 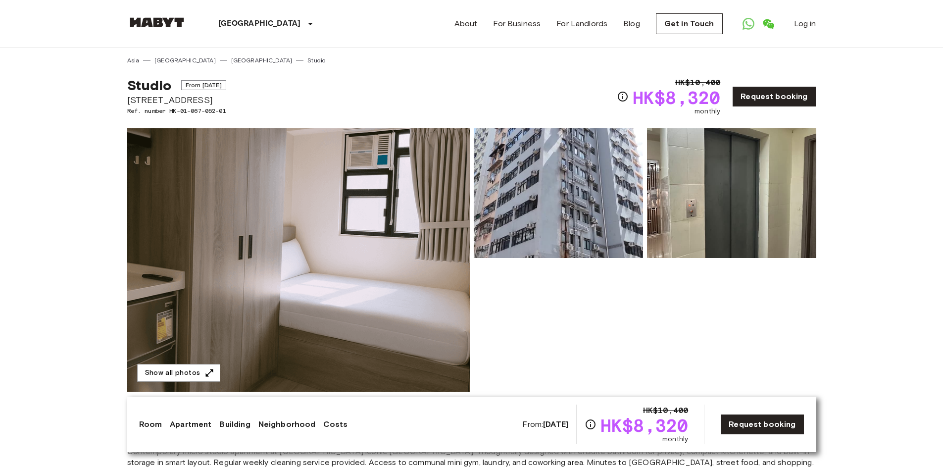 I want to click on button: Show all photos, so click(x=179, y=373).